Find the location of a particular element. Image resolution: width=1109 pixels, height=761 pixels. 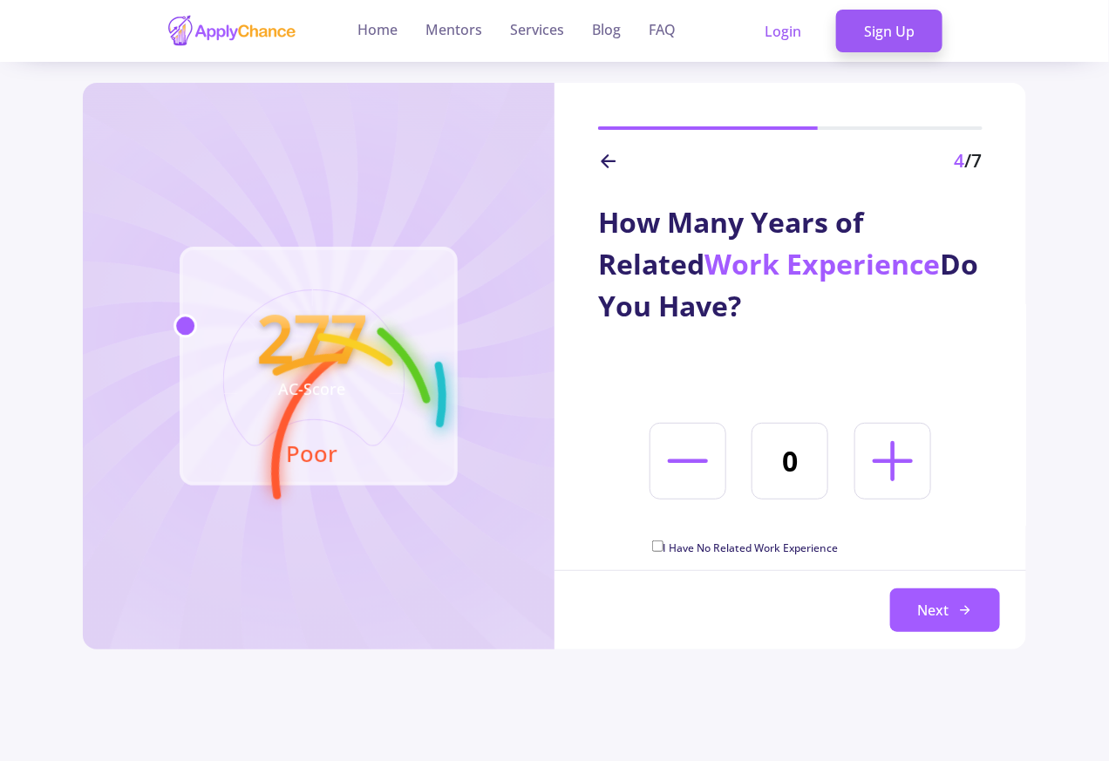

text: AC-Score is located at coordinates (312, 390).